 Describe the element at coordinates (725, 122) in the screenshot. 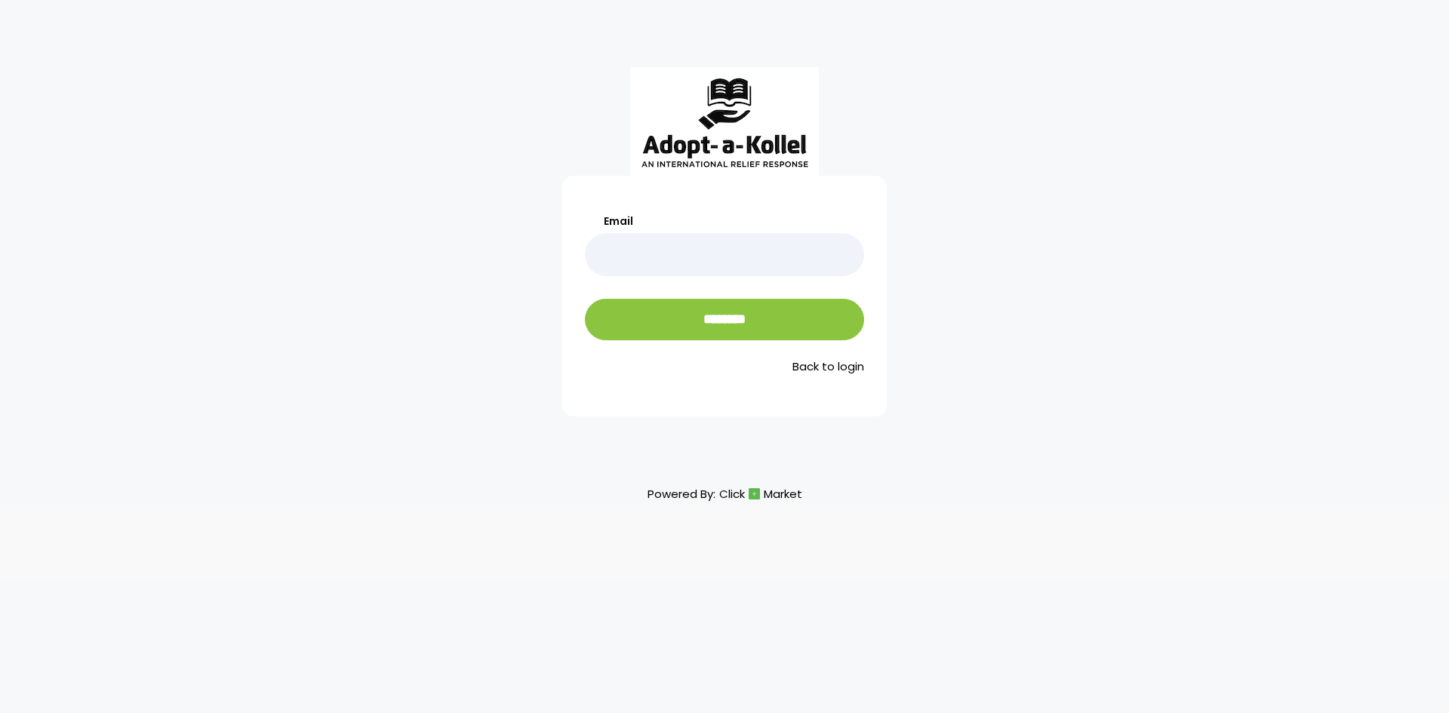

I see `img: aak_logo_sm.jpeg` at that location.